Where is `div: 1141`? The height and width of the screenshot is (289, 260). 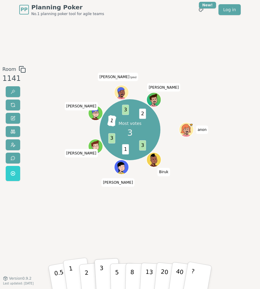 div: 1141 is located at coordinates (14, 78).